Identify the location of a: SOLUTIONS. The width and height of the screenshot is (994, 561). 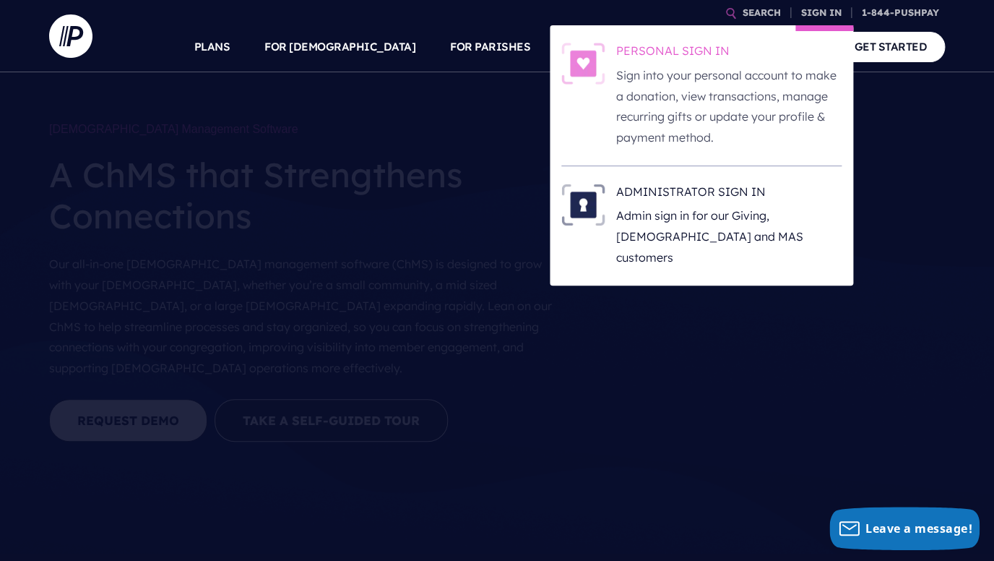
(597, 47).